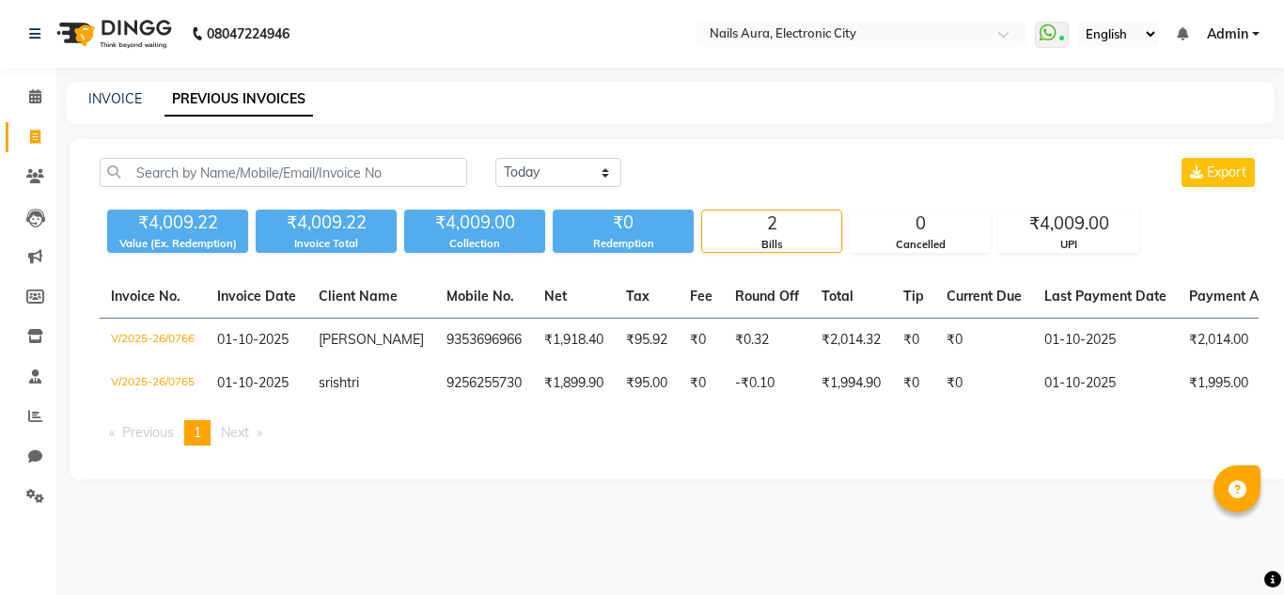 Image resolution: width=1284 pixels, height=595 pixels. What do you see at coordinates (767, 383) in the screenshot?
I see `td: -₹0.10` at bounding box center [767, 383].